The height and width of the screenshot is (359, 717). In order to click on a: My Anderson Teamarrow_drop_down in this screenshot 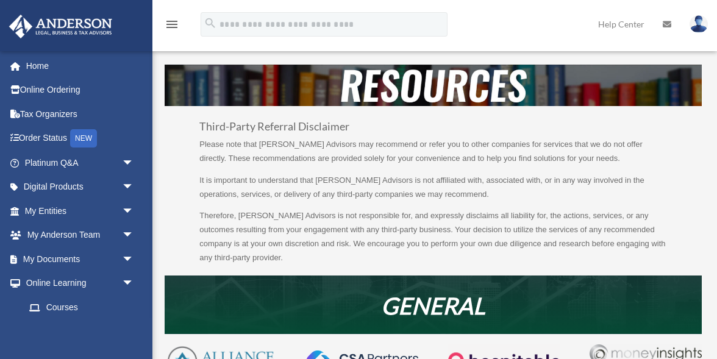, I will do `click(80, 235)`.